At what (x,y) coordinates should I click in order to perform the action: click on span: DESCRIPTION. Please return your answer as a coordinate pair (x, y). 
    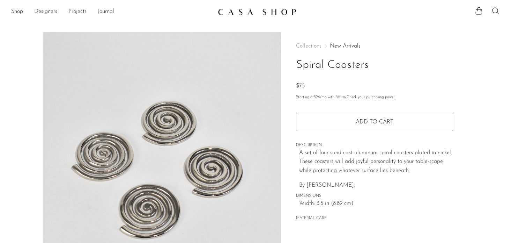
    Looking at the image, I should click on (375, 145).